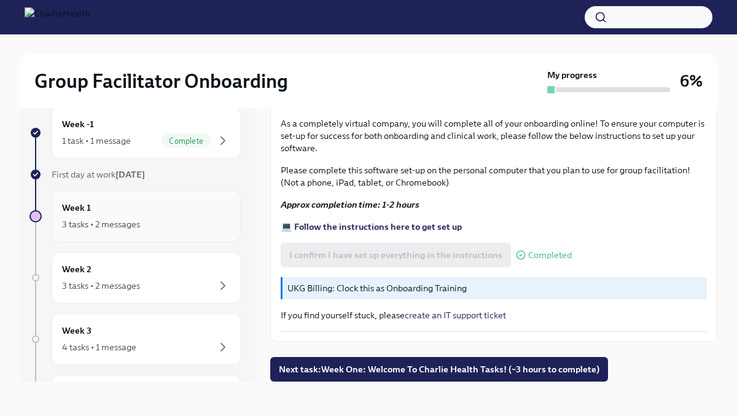 Image resolution: width=737 pixels, height=416 pixels. Describe the element at coordinates (439, 369) in the screenshot. I see `button: Next task:Week One: Welcome To Charlie Health Tasks! (~3 hours to complete)` at that location.